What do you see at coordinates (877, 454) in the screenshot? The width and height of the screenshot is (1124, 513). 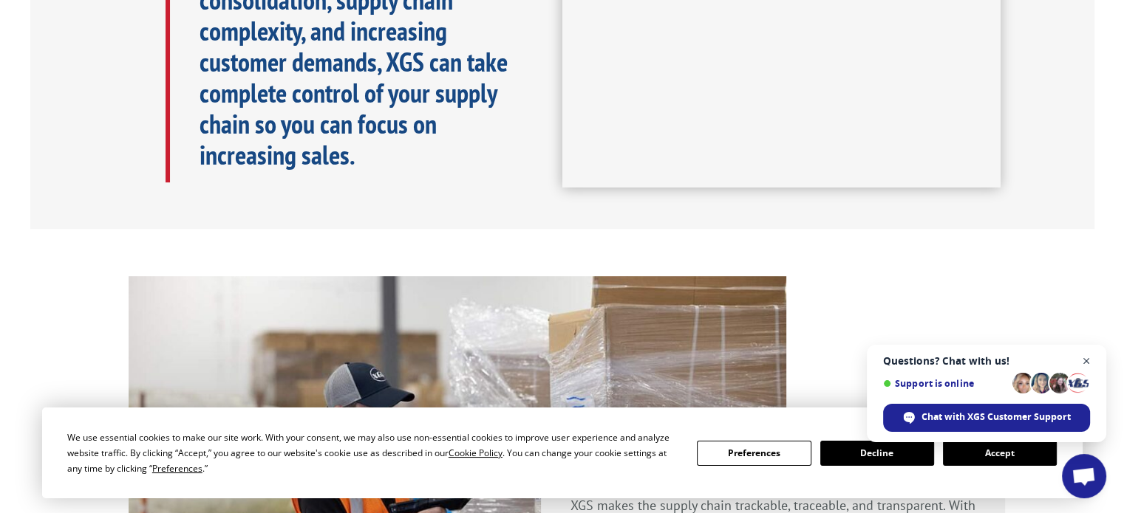 I see `button: Decline` at bounding box center [877, 454].